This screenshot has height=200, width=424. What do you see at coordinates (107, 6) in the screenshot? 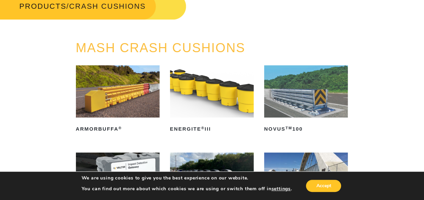
I see `span: CRASH CUSHIONS` at bounding box center [107, 6].